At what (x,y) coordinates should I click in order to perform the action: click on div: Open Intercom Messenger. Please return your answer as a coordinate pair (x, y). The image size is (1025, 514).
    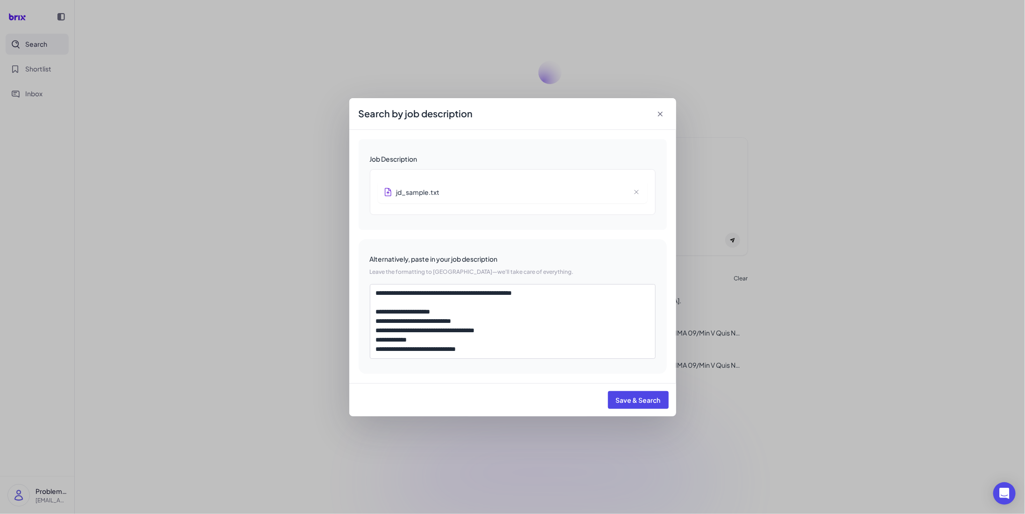
    Looking at the image, I should click on (1004, 493).